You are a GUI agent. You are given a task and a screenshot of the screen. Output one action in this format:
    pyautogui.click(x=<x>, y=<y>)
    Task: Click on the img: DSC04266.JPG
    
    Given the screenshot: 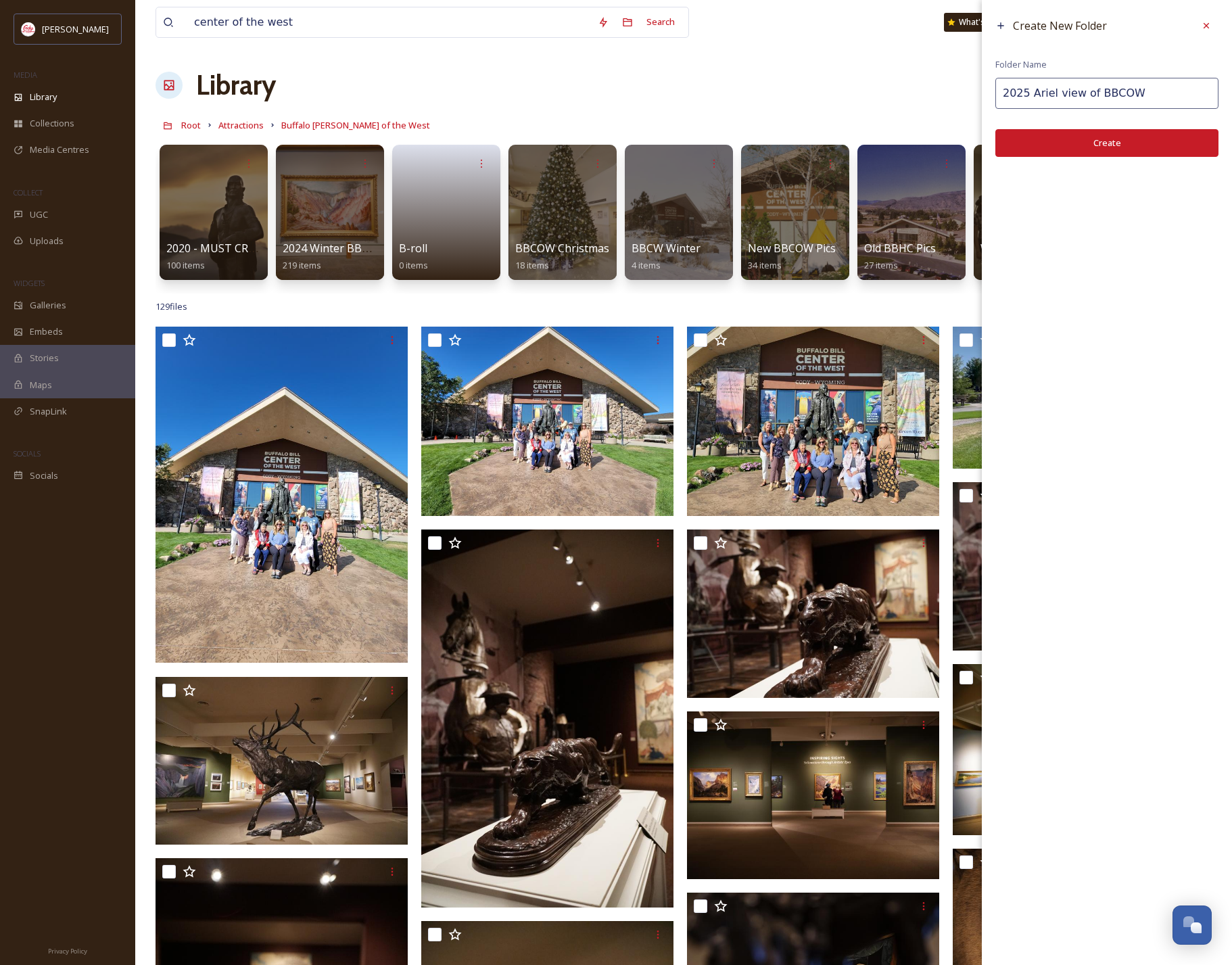 What is the action you would take?
    pyautogui.click(x=1078, y=566)
    